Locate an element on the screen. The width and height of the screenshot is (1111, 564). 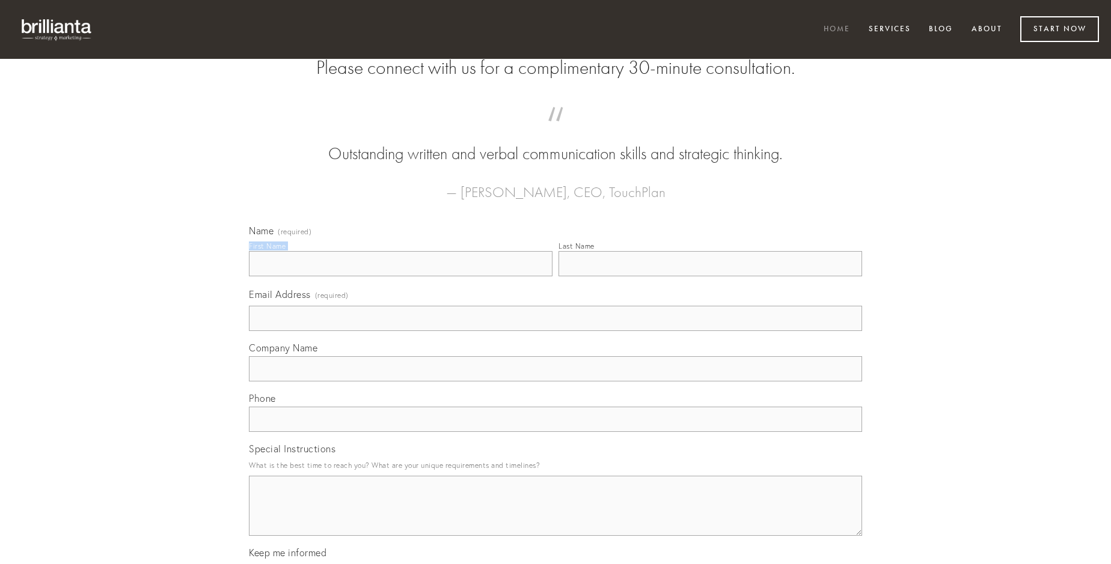
img: brillianta - research, strategy, marketing is located at coordinates (57, 29).